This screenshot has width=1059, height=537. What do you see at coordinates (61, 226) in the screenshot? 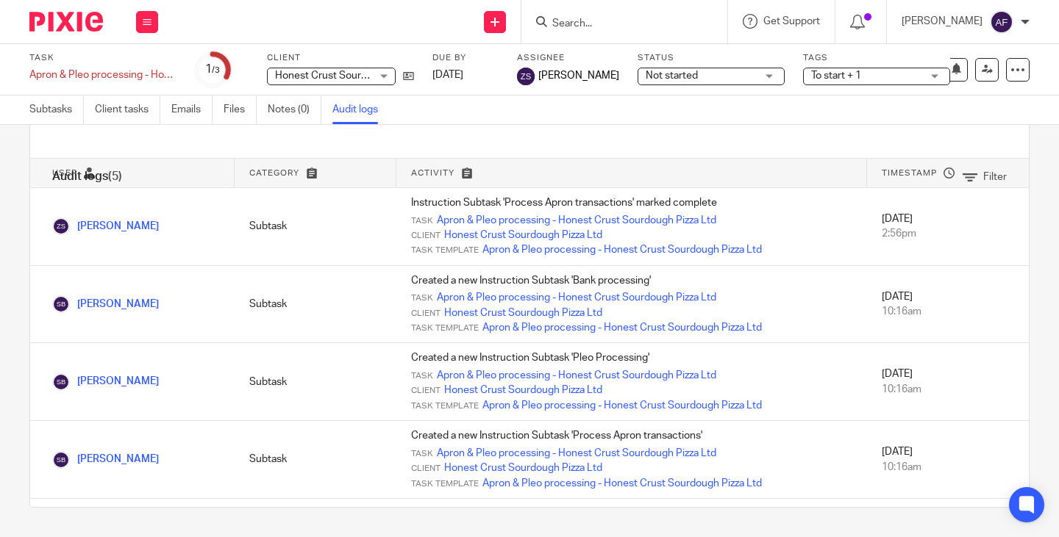
I see `img: Zach Sullivan` at bounding box center [61, 226].